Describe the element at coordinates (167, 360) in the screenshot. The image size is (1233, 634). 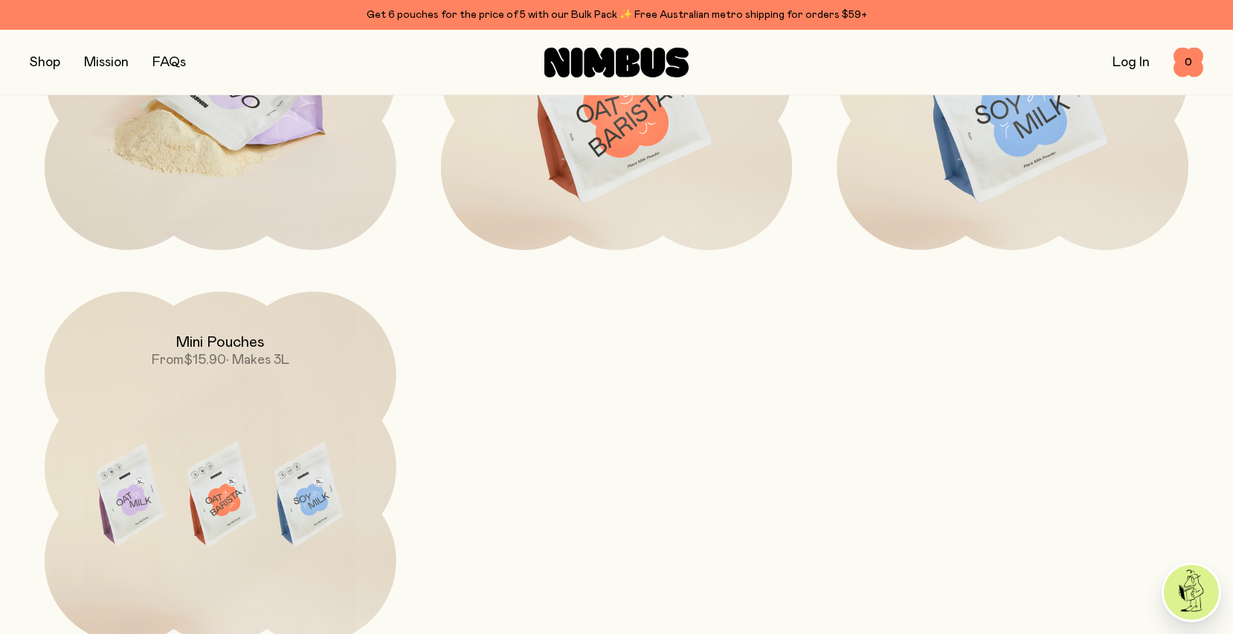
I see `span: From` at that location.